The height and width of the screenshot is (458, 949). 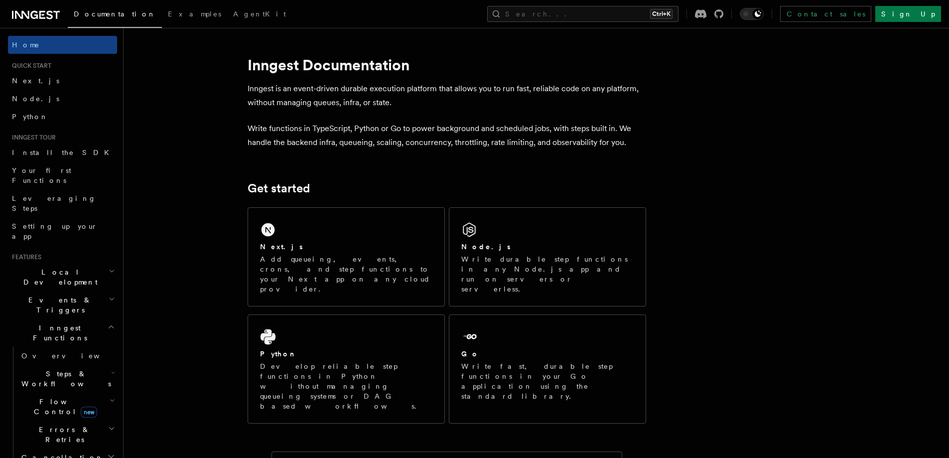 I want to click on p: Write functions in TypeScript, Python or Go to power background and scheduled jobs, with steps bu..., so click(x=447, y=135).